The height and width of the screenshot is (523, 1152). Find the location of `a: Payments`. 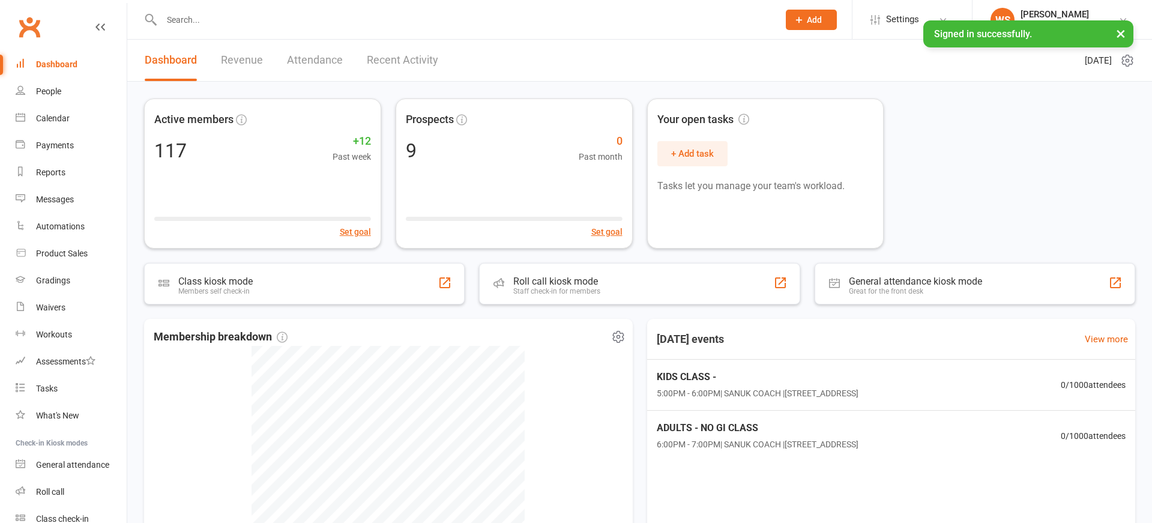

a: Payments is located at coordinates (71, 145).